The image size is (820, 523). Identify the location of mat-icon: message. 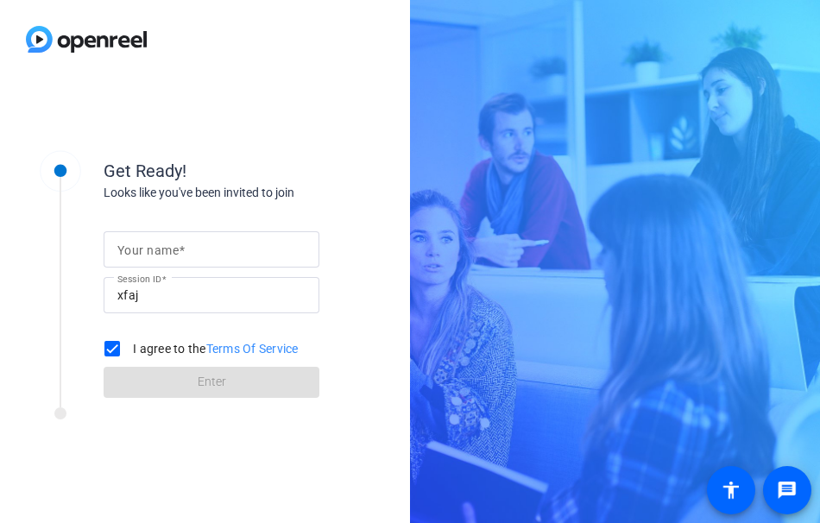
(787, 490).